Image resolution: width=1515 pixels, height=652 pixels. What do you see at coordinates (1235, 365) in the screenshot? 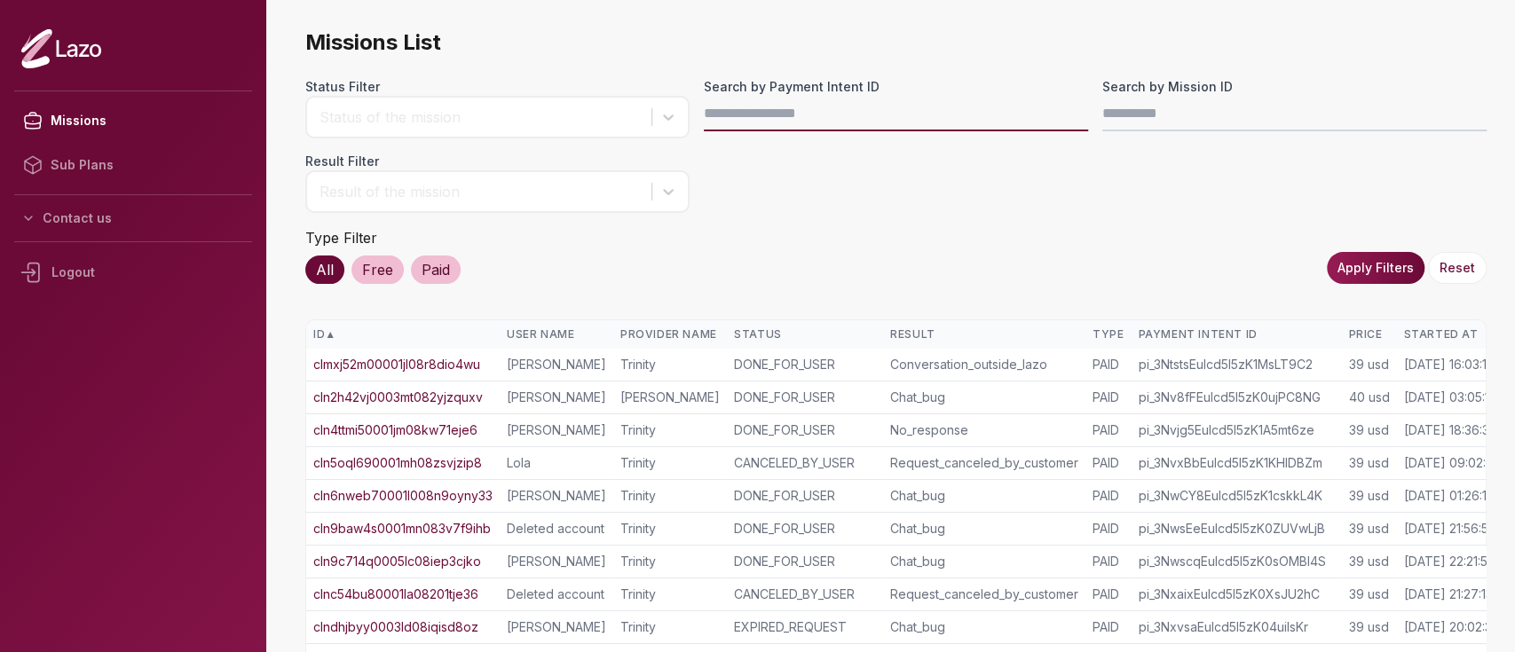
I see `div: pi_3NtstsEulcd5I5zK1MsLT9C2` at bounding box center [1235, 365].